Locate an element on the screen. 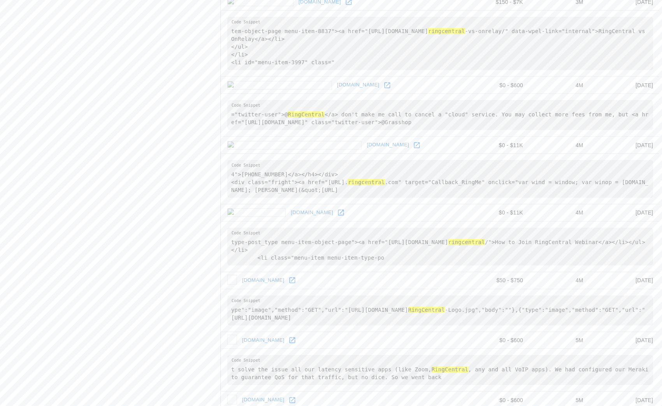 The height and width of the screenshot is (406, 662). pre: t solve the issue all our latency sensitive apps (like Zoom, , any and all VoIP apps). We had con... is located at coordinates (440, 370).